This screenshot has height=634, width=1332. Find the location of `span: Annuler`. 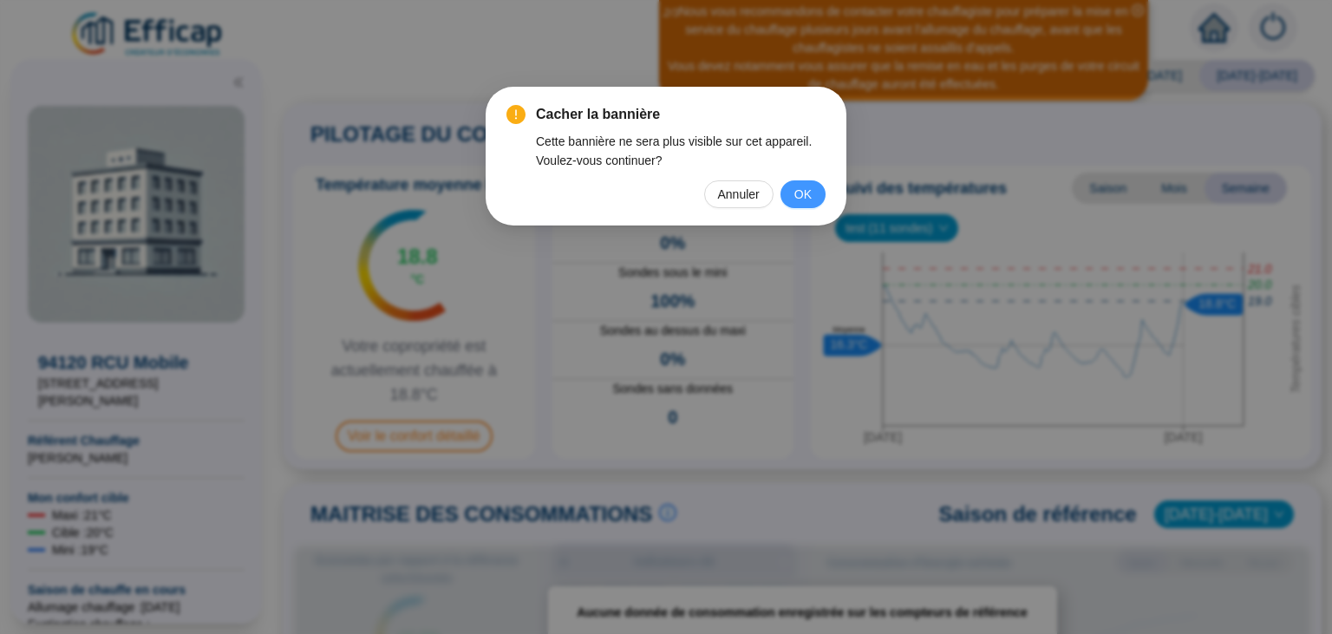

span: Annuler is located at coordinates (739, 194).